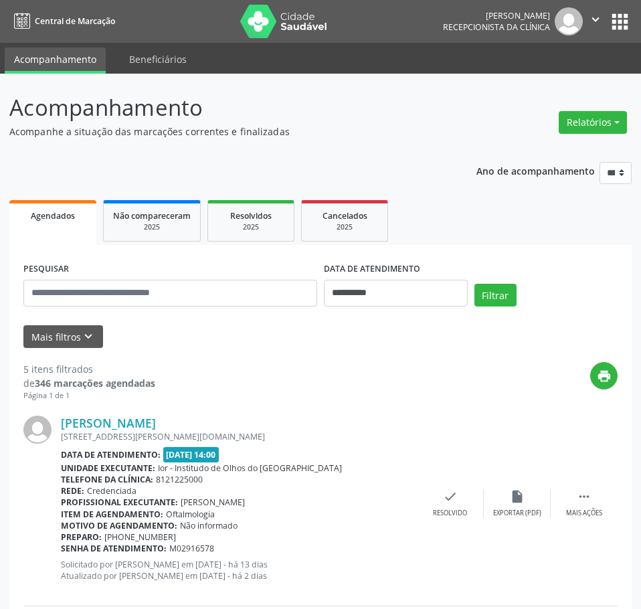  Describe the element at coordinates (89, 383) in the screenshot. I see `div: de` at that location.